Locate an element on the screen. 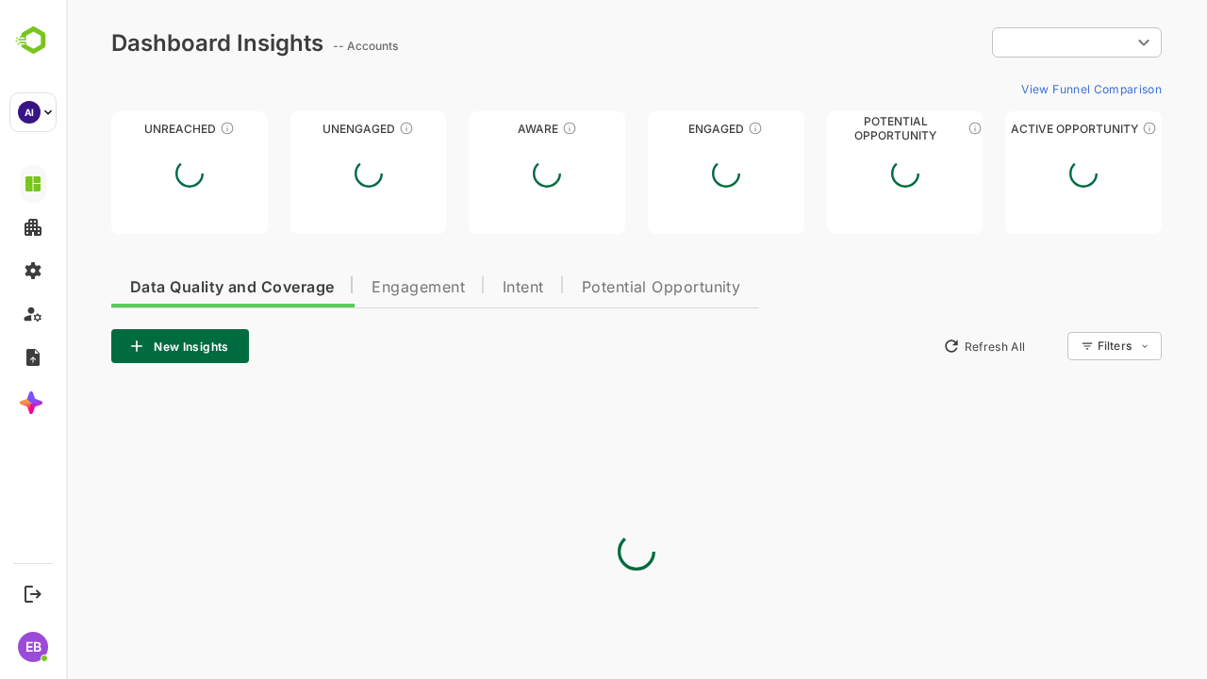 This screenshot has height=679, width=1207. span: Potential Opportunity is located at coordinates (595, 288).